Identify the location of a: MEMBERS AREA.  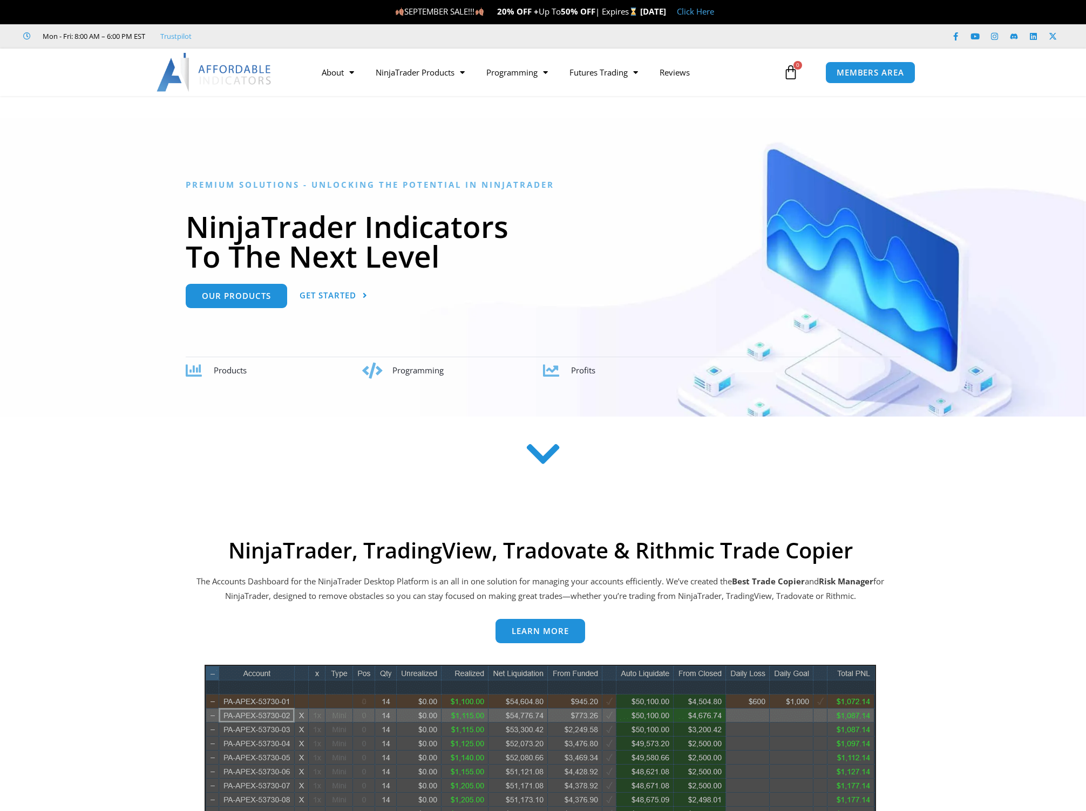
(870, 72).